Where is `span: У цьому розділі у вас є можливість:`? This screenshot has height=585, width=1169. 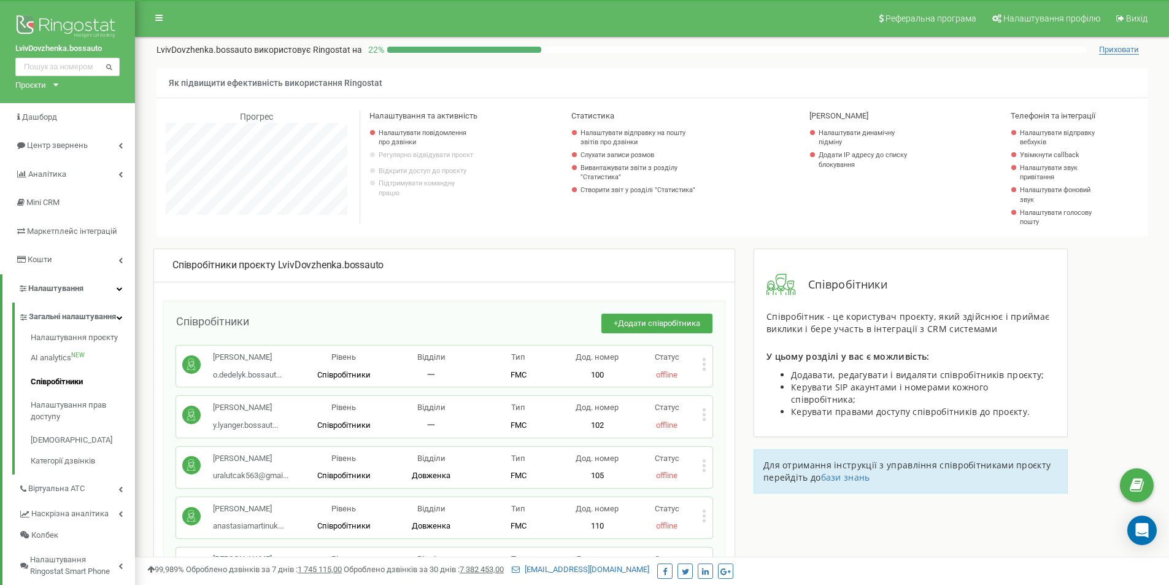 span: У цьому розділі у вас є можливість: is located at coordinates (848, 356).